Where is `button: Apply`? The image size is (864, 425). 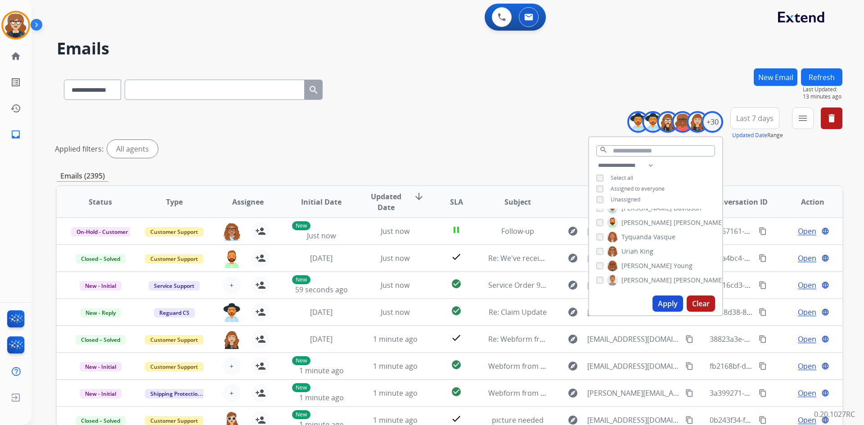 button: Apply is located at coordinates (668, 304).